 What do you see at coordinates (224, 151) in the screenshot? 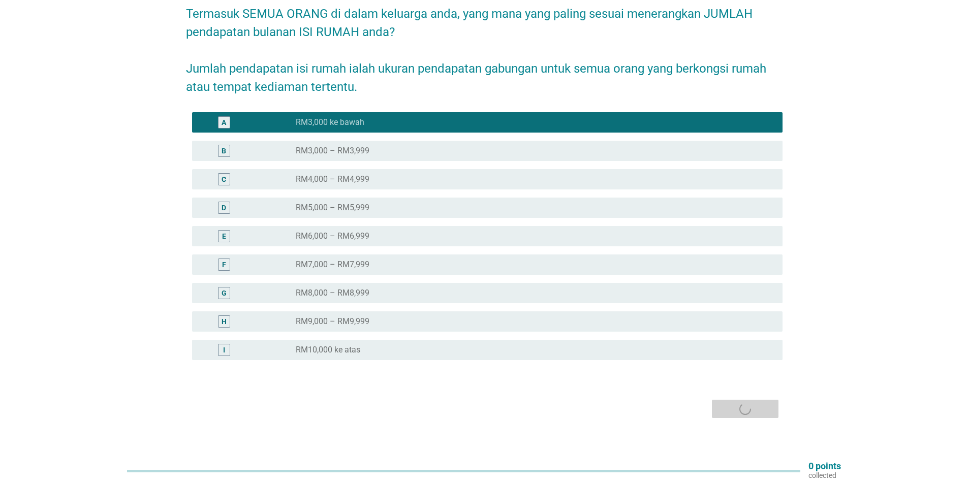
I see `div: B` at bounding box center [224, 151].